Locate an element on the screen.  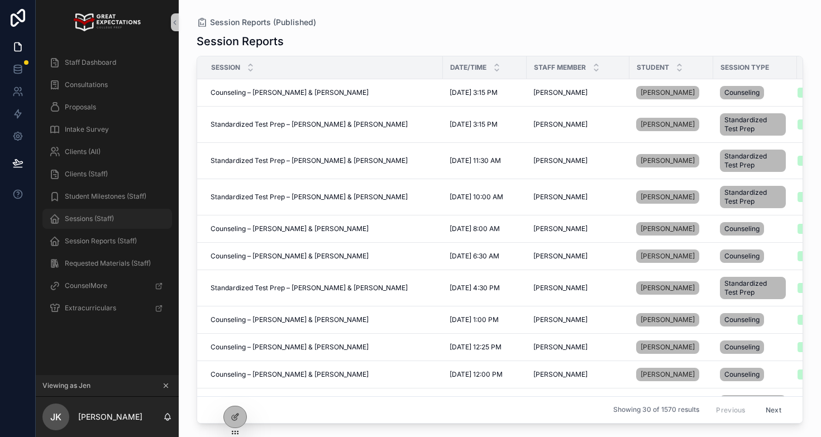
span: Consultations is located at coordinates (86, 85).